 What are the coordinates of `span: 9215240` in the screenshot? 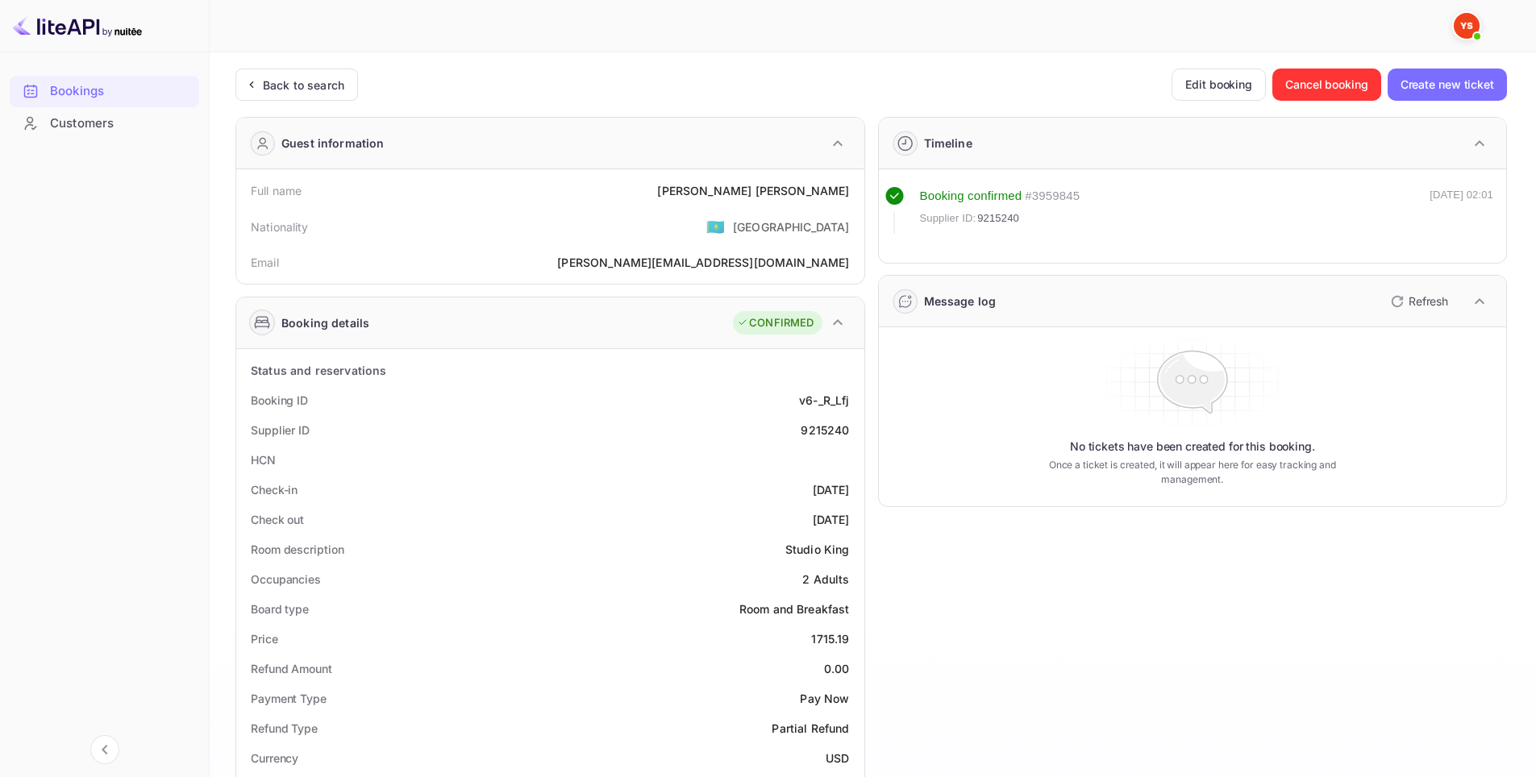 It's located at (998, 219).